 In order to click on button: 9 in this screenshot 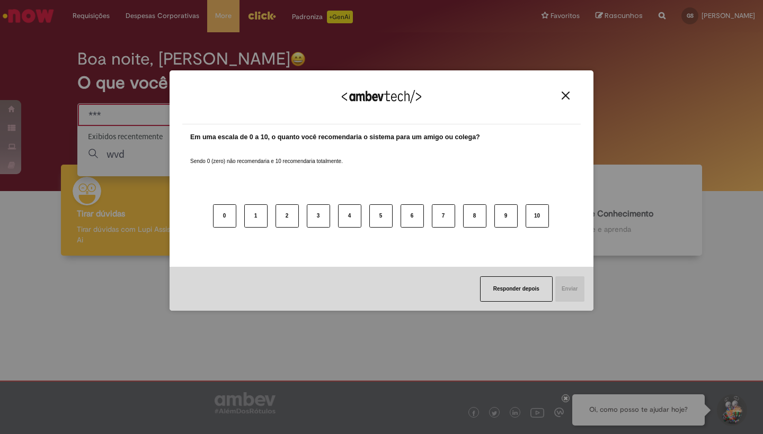, I will do `click(506, 216)`.